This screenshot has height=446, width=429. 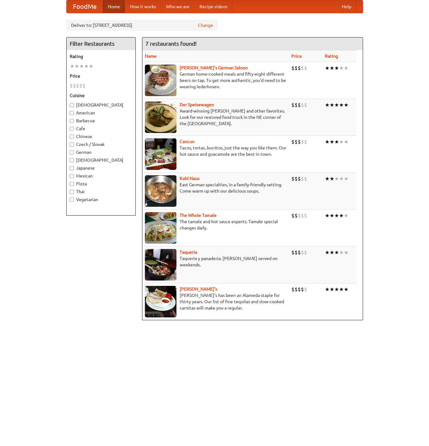 What do you see at coordinates (215, 225) in the screenshot?
I see `p: The tamale and hot sauce experts. Tamale special changes daily.` at bounding box center [215, 225].